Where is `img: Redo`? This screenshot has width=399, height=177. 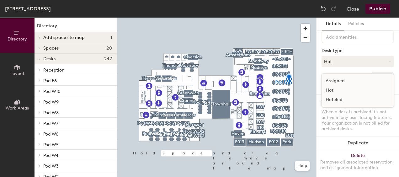 img: Redo is located at coordinates (333, 9).